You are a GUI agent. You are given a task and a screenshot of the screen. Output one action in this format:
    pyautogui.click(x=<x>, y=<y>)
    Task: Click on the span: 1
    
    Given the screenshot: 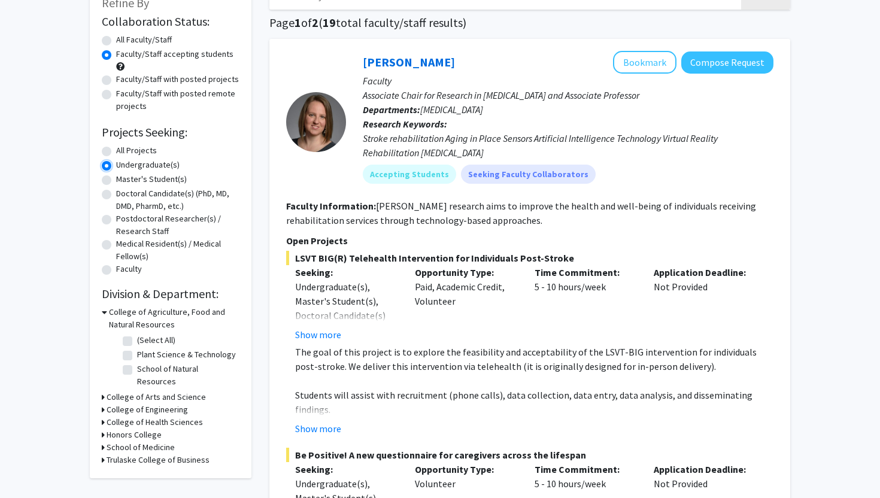 What is the action you would take?
    pyautogui.click(x=297, y=22)
    